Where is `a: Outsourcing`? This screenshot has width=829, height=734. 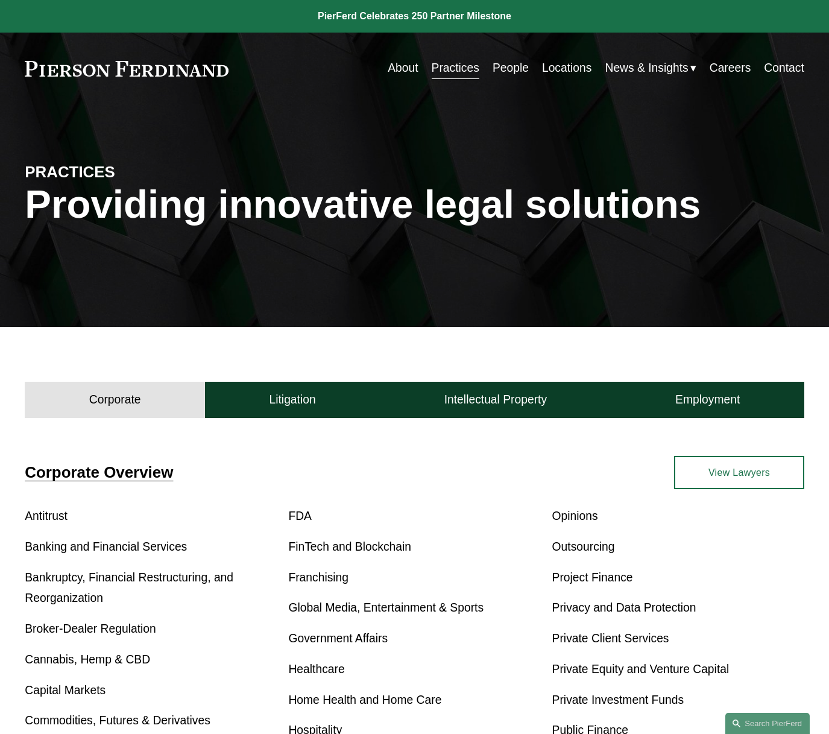 a: Outsourcing is located at coordinates (584, 546).